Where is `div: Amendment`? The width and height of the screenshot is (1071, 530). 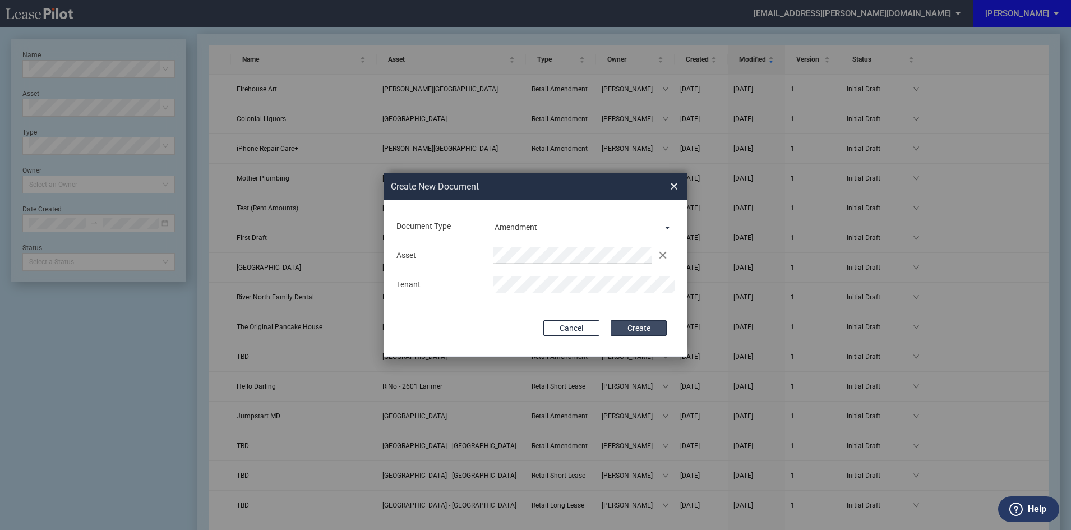 div: Amendment is located at coordinates (516, 227).